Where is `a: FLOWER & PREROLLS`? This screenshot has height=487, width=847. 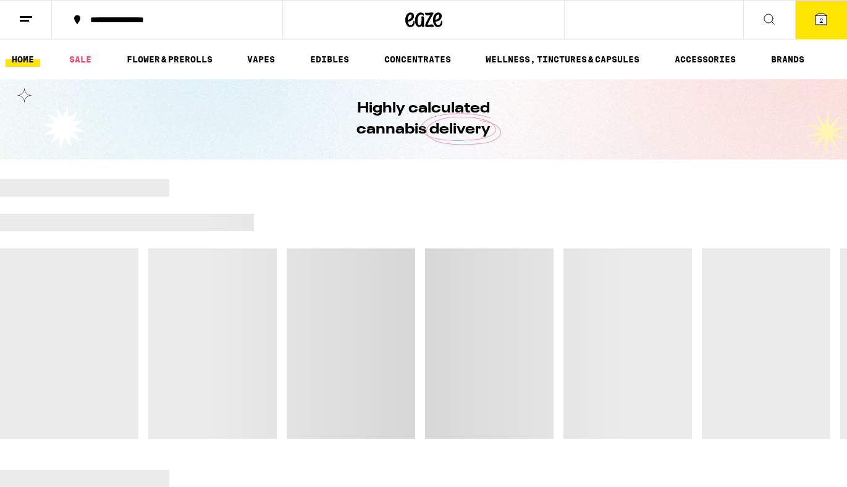
a: FLOWER & PREROLLS is located at coordinates (169, 59).